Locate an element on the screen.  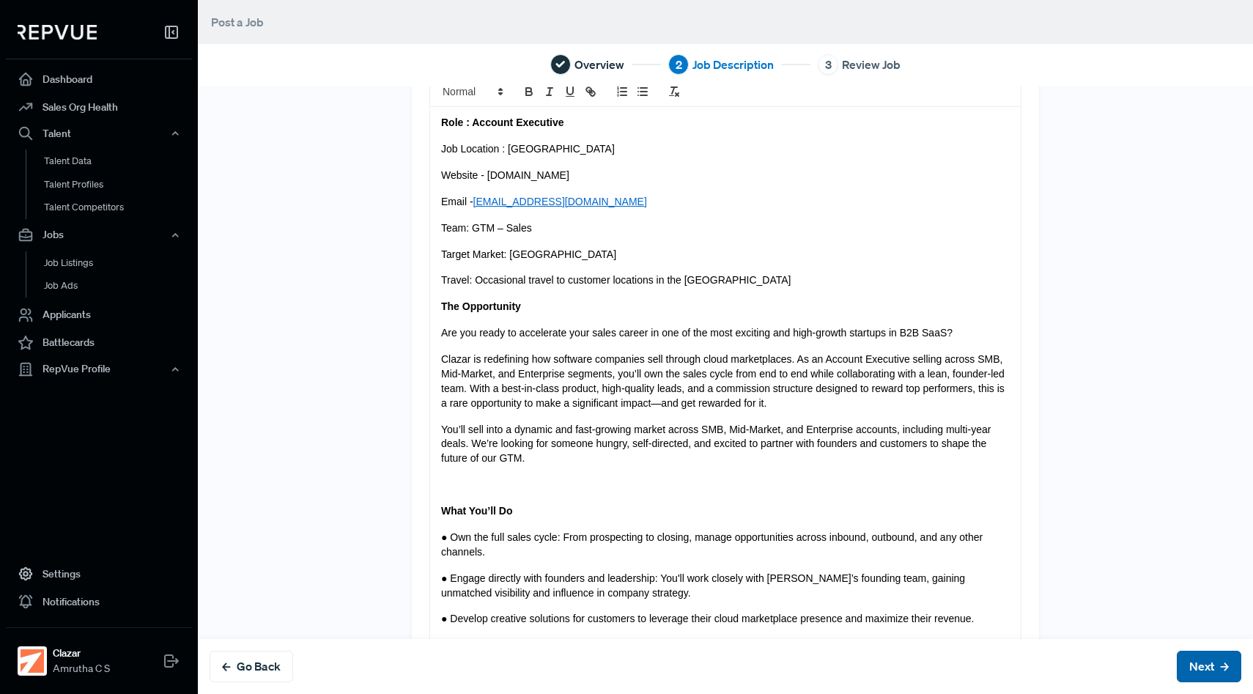
button: RepVue Profile is located at coordinates (99, 369).